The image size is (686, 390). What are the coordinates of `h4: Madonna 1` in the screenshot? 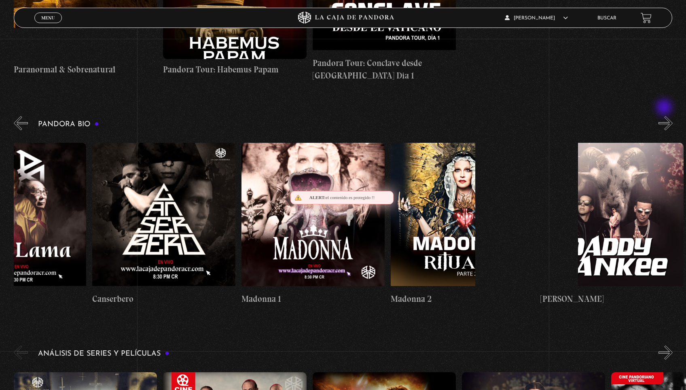 It's located at (313, 299).